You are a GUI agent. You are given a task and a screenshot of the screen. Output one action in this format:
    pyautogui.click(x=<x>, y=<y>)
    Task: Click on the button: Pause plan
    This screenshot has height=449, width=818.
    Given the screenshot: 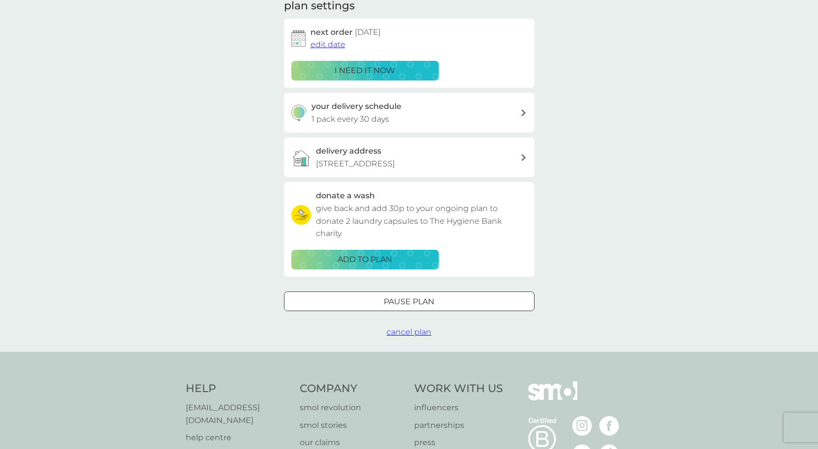 What is the action you would take?
    pyautogui.click(x=409, y=302)
    